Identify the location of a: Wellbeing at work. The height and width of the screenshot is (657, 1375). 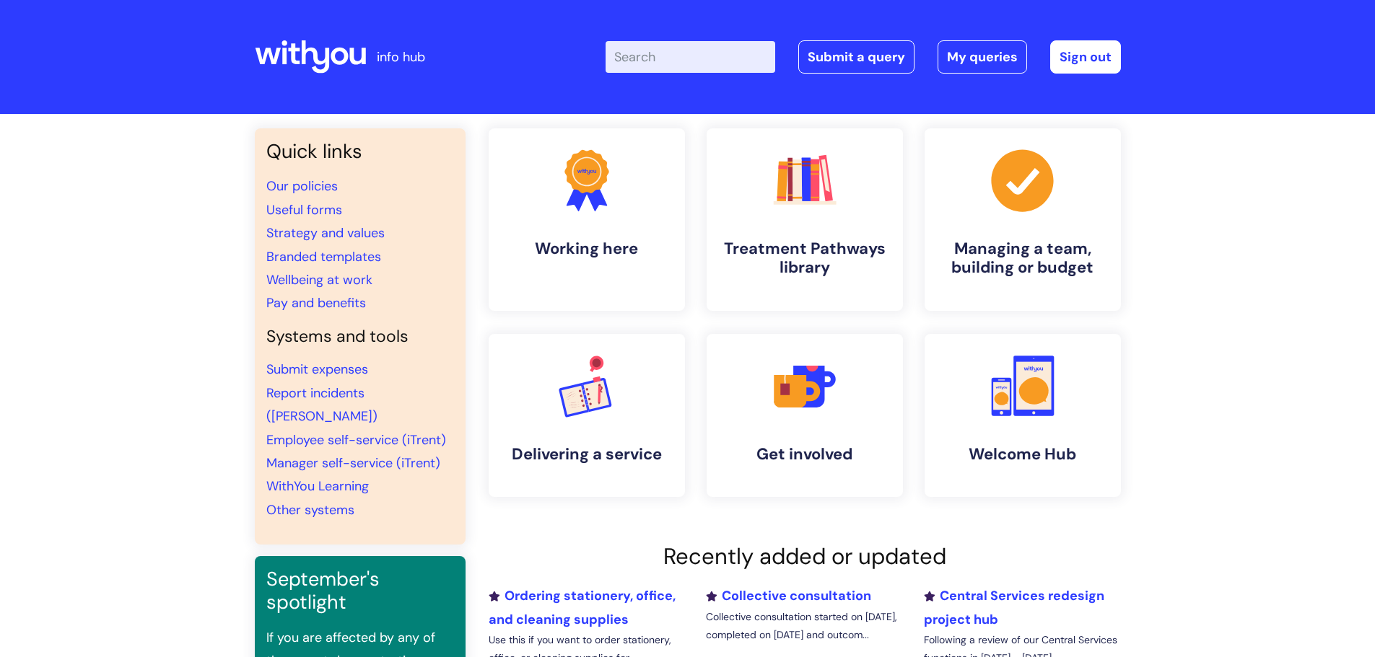
(319, 280).